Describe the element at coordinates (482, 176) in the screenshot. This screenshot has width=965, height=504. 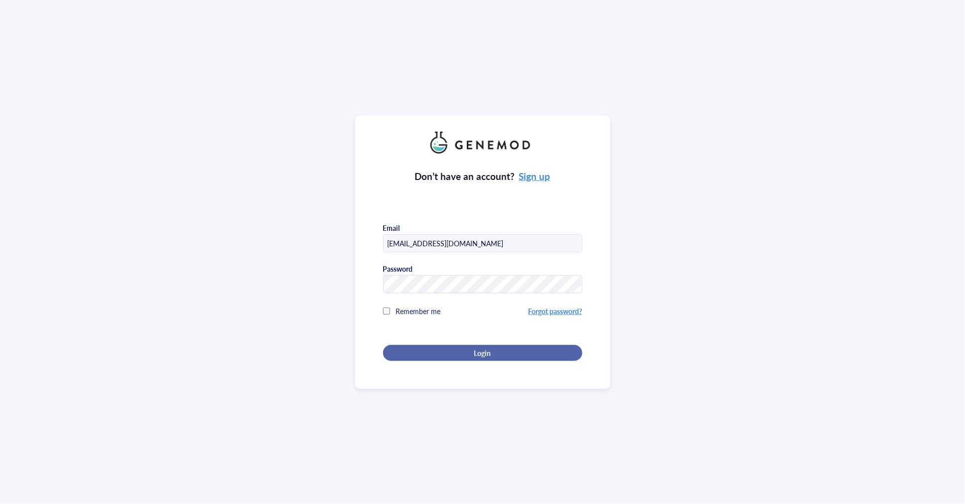
I see `div: Don’t have an account?` at that location.